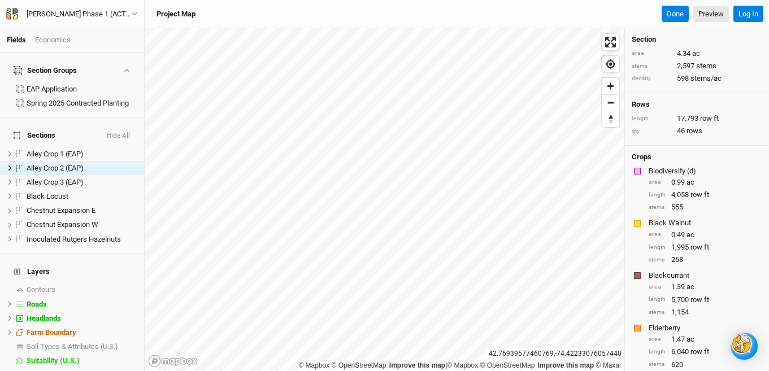 This screenshot has height=371, width=769. Describe the element at coordinates (72, 272) in the screenshot. I see `h4: Layers` at that location.